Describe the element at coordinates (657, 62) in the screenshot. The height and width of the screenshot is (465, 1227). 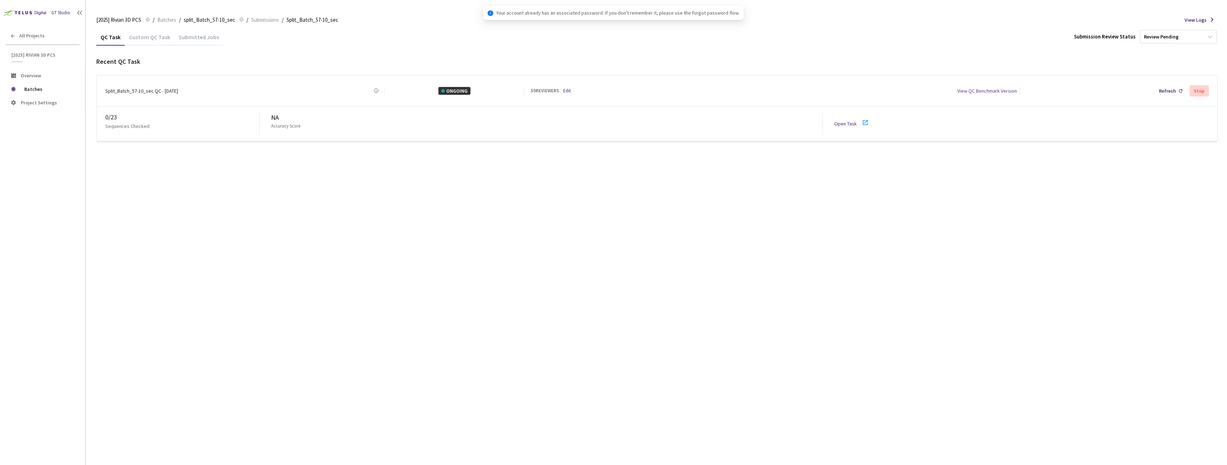
I see `div: Recent QC Task` at that location.